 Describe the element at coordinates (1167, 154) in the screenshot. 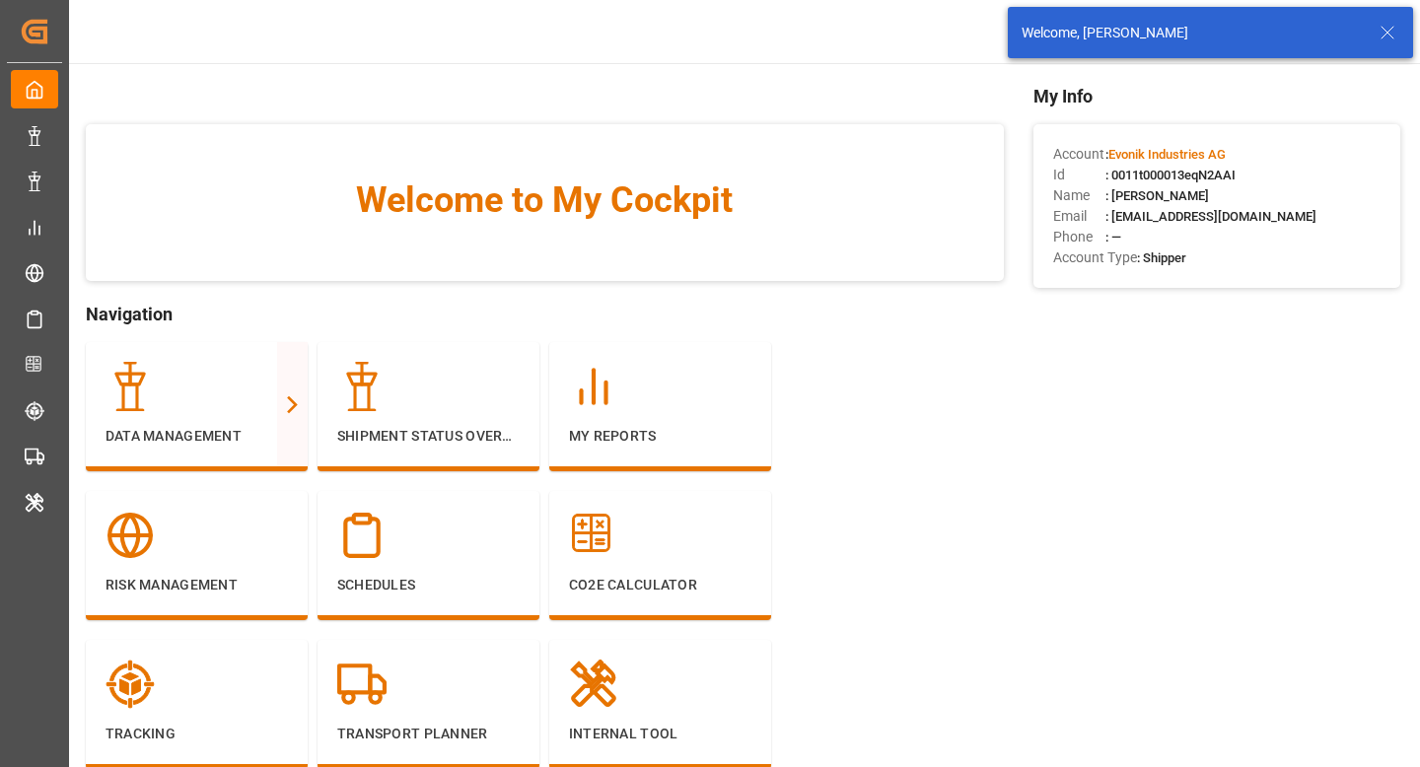

I see `span: Evonik Industries AG` at that location.